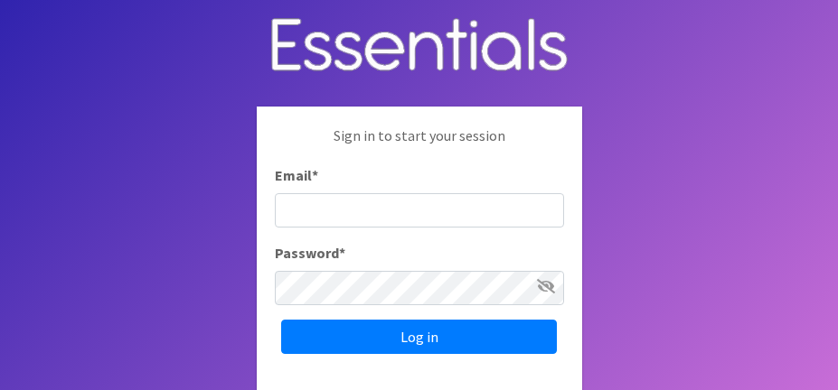  Describe the element at coordinates (418, 337) in the screenshot. I see `input: Log in` at that location.